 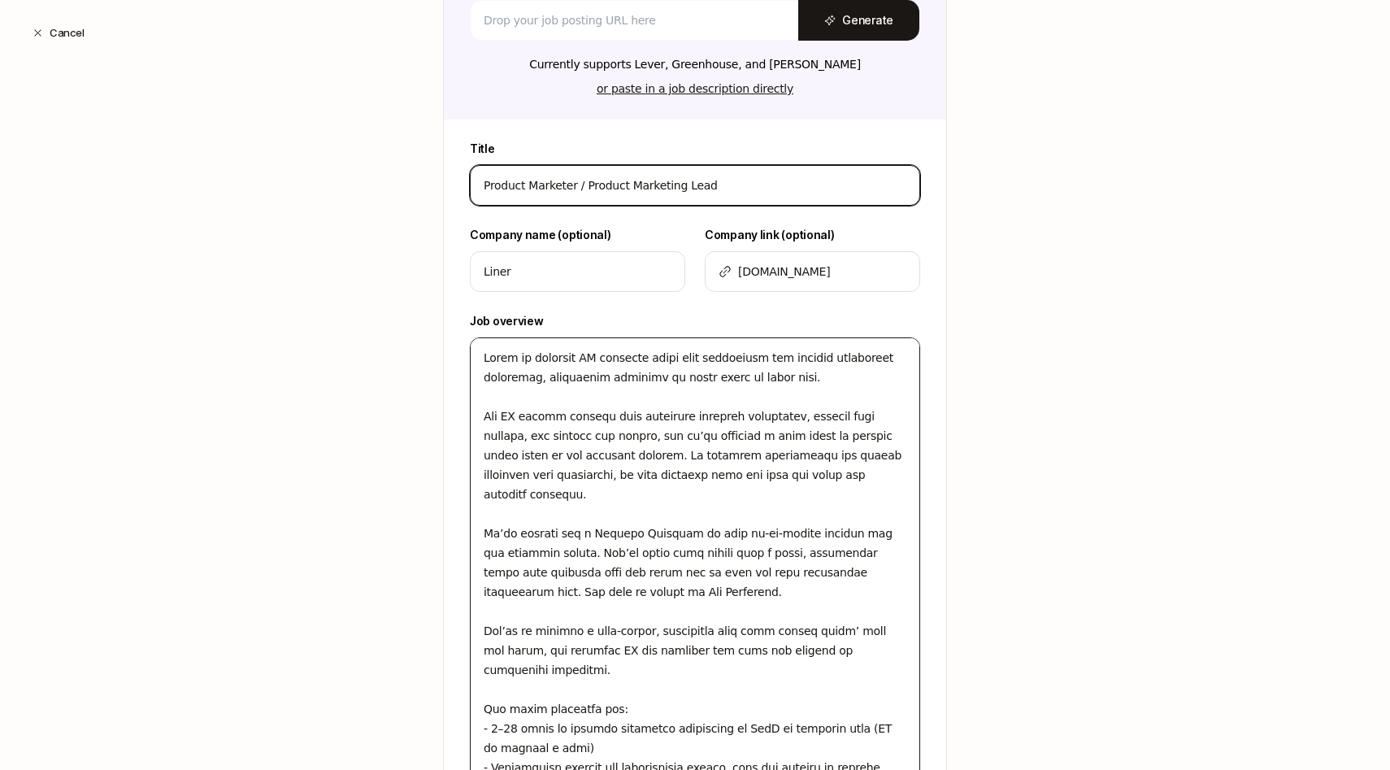 What do you see at coordinates (812, 235) in the screenshot?
I see `label: Company link (optional)` at bounding box center [812, 235].